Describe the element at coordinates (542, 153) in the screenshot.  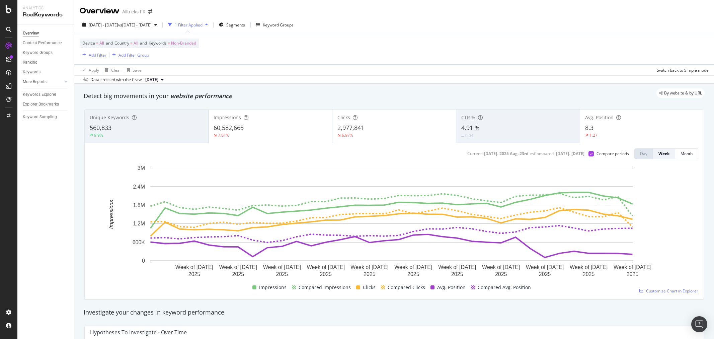
I see `div: vs Compared :` at that location.